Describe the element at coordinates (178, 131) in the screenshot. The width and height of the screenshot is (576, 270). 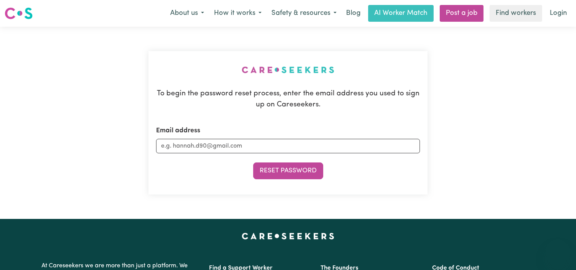
I see `label: Email address` at that location.